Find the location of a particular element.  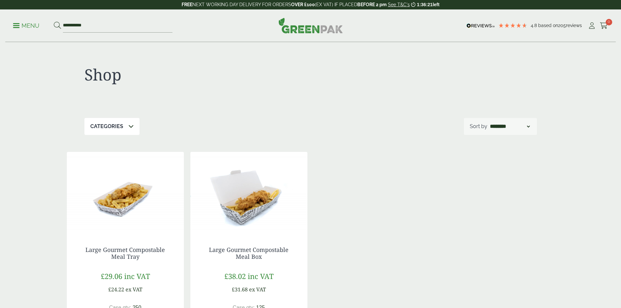

span: £29.06 is located at coordinates (111, 276).